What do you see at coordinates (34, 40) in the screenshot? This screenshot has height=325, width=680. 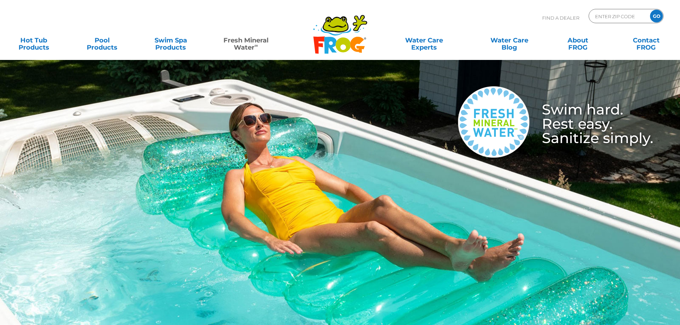 I see `a: Hot TubProducts` at bounding box center [34, 40].